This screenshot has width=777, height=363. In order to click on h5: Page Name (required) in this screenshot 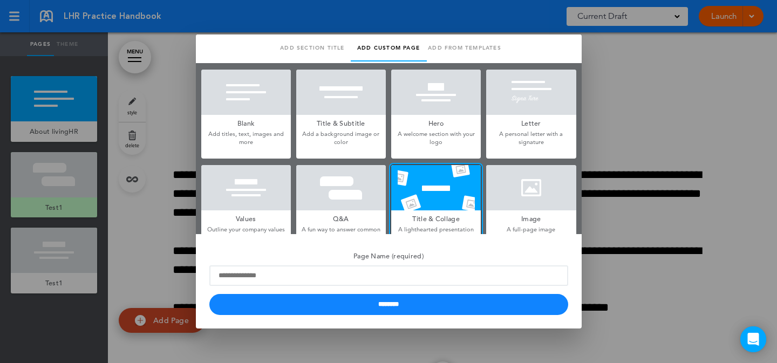, I will do `click(388, 255)`.